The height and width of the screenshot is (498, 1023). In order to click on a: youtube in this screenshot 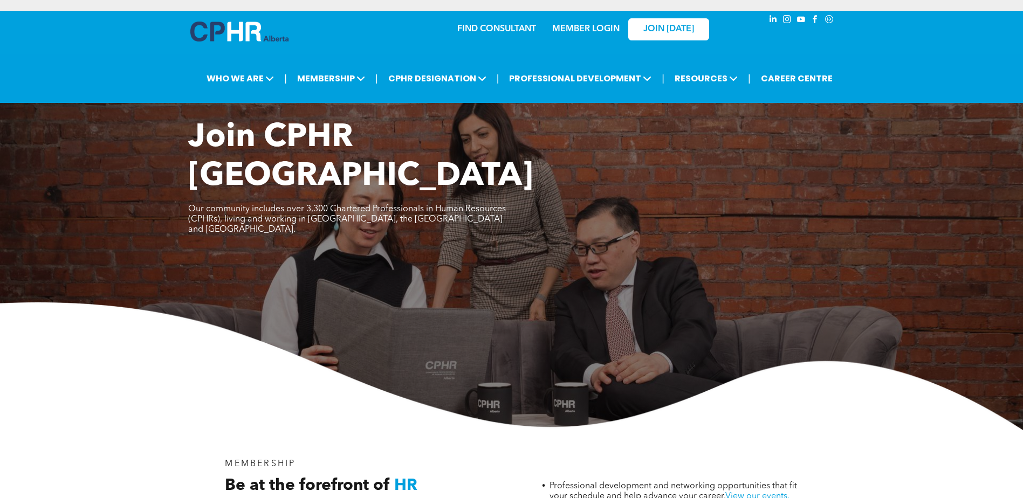, I will do `click(801, 20)`.